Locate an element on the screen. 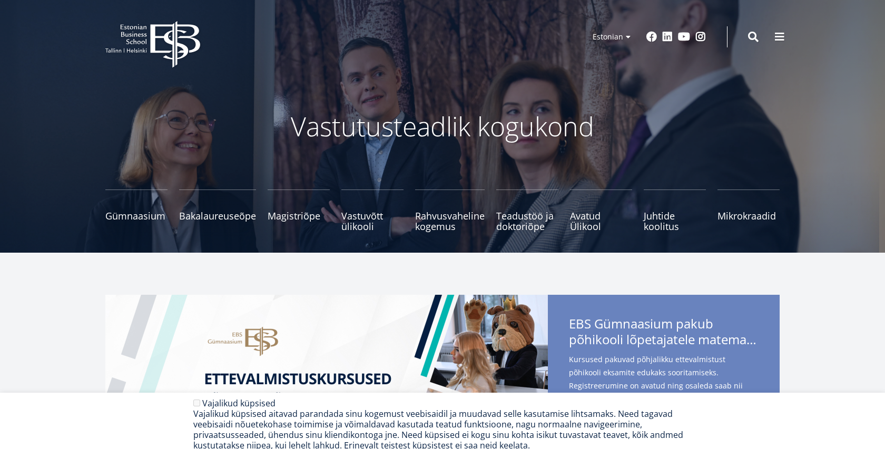 The image size is (885, 449). span: Mikrokraadid is located at coordinates (748, 216).